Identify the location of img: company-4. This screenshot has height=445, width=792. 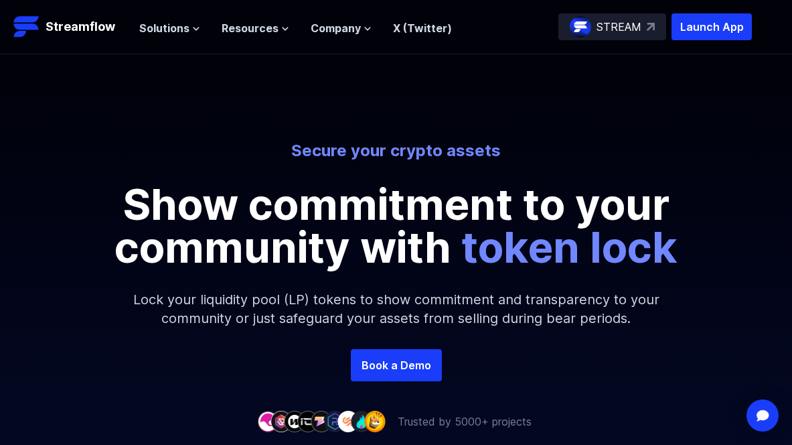
(308, 420).